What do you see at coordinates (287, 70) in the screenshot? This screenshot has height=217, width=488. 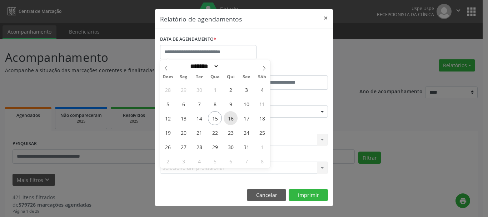 I see `label: ATÉ` at bounding box center [287, 70].